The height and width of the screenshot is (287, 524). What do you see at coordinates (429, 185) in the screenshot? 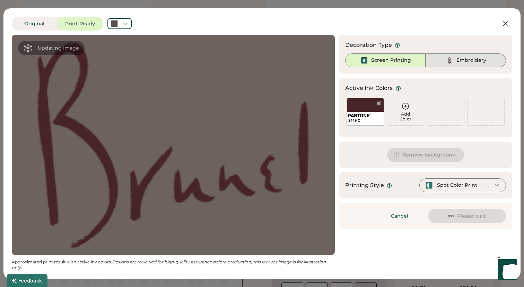
I see `img: spot-color-green.svg` at bounding box center [429, 185].